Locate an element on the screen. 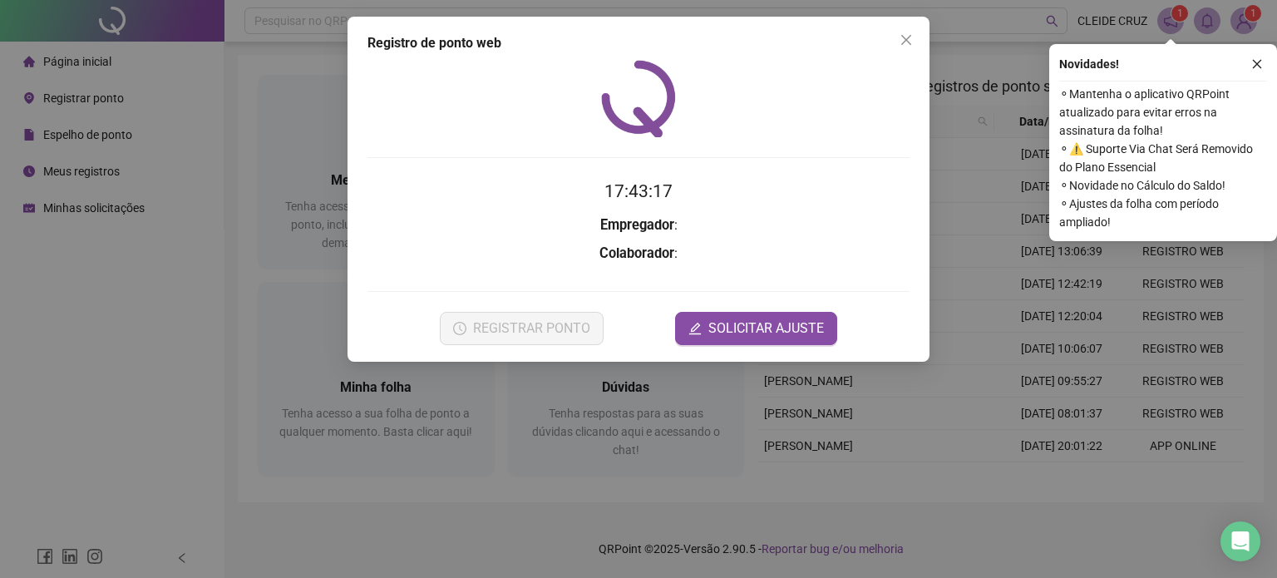 The height and width of the screenshot is (578, 1277). strong: Empregador is located at coordinates (637, 224).